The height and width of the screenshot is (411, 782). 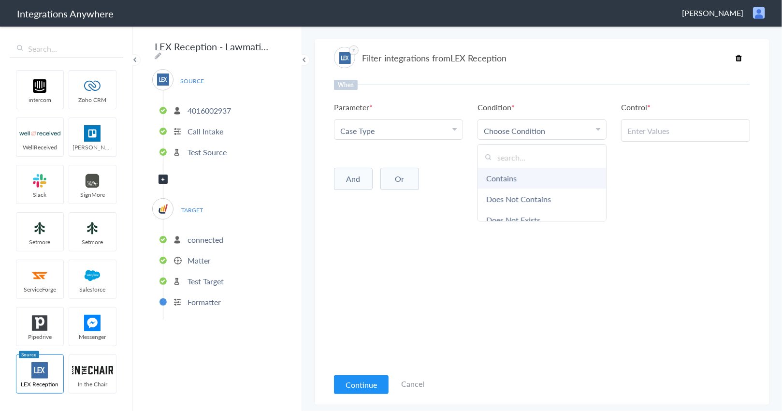 What do you see at coordinates (92, 276) in the screenshot?
I see `img: salesforce-logo.svg` at bounding box center [92, 276].